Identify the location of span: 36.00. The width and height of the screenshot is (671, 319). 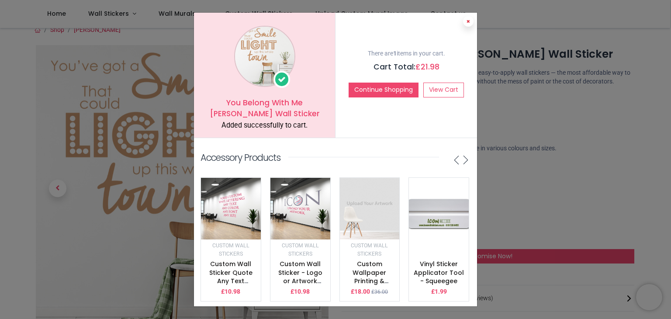
(381, 292).